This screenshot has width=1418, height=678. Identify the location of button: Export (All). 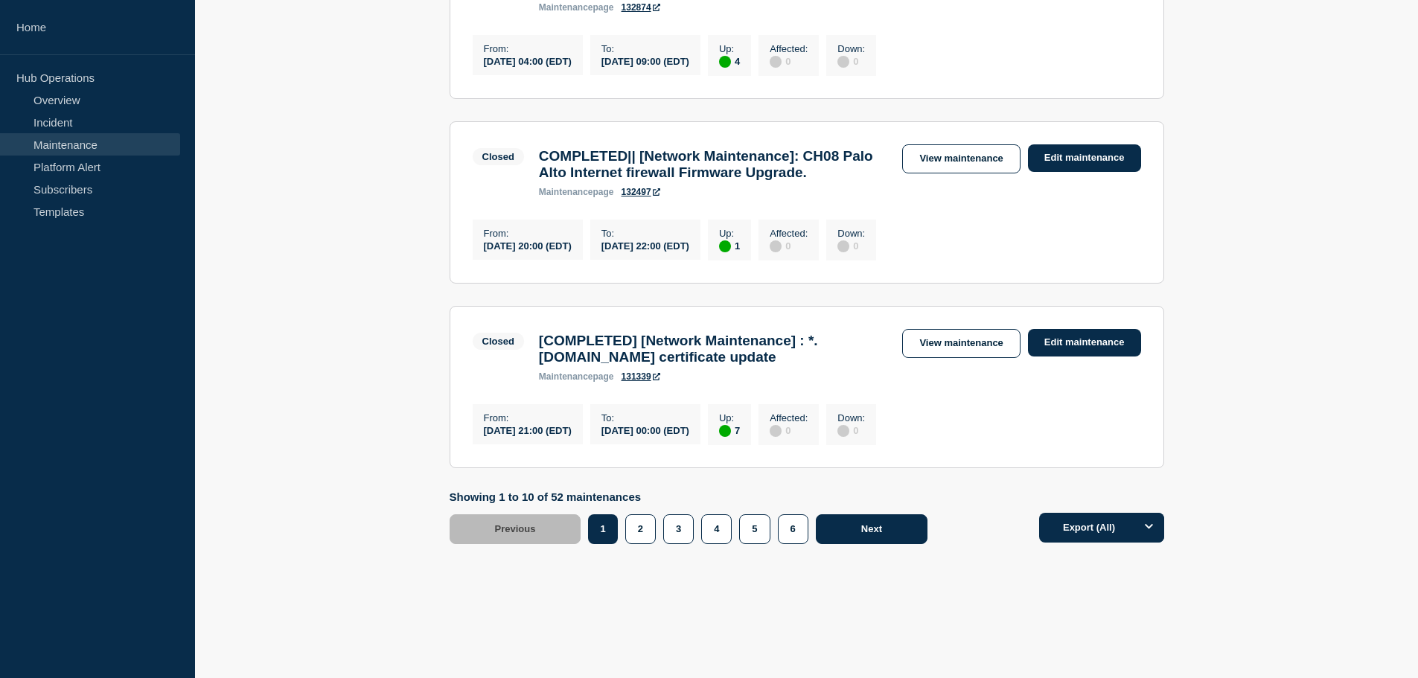
(1102, 528).